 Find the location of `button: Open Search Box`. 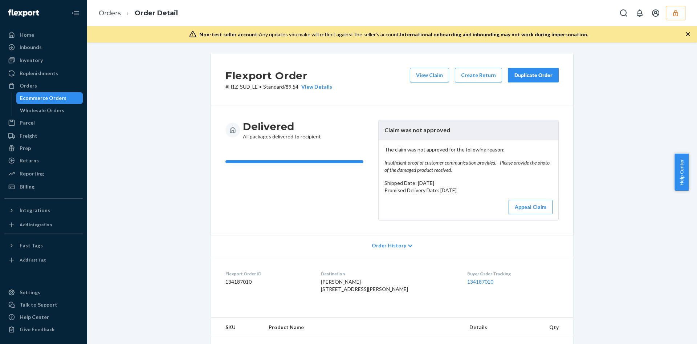

button: Open Search Box is located at coordinates (624, 13).